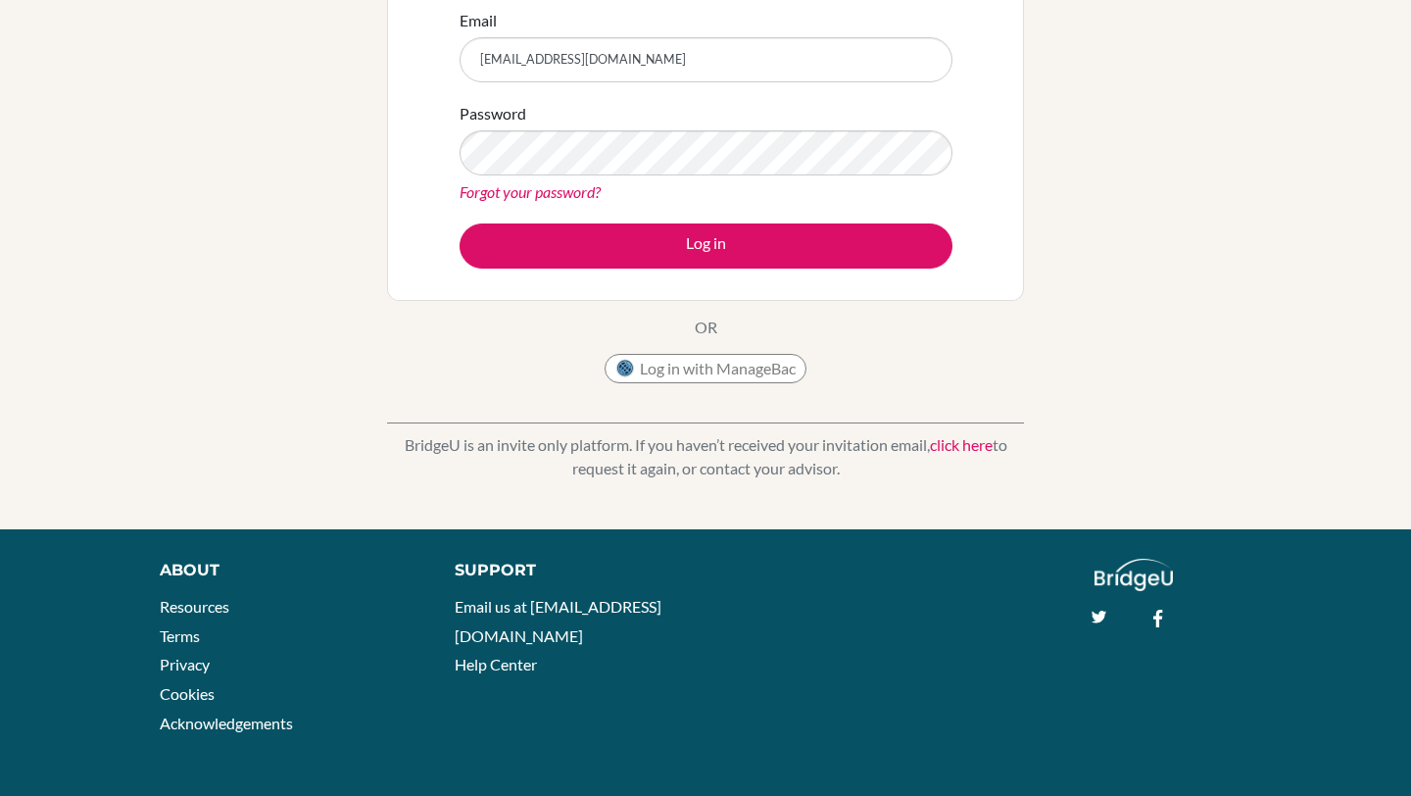 Image resolution: width=1411 pixels, height=796 pixels. What do you see at coordinates (285, 570) in the screenshot?
I see `div: About` at bounding box center [285, 570].